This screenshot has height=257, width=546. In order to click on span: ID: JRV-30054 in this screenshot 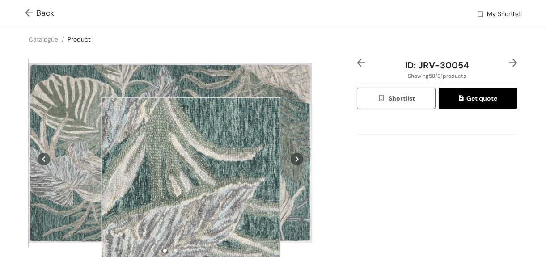, I will do `click(437, 65)`.